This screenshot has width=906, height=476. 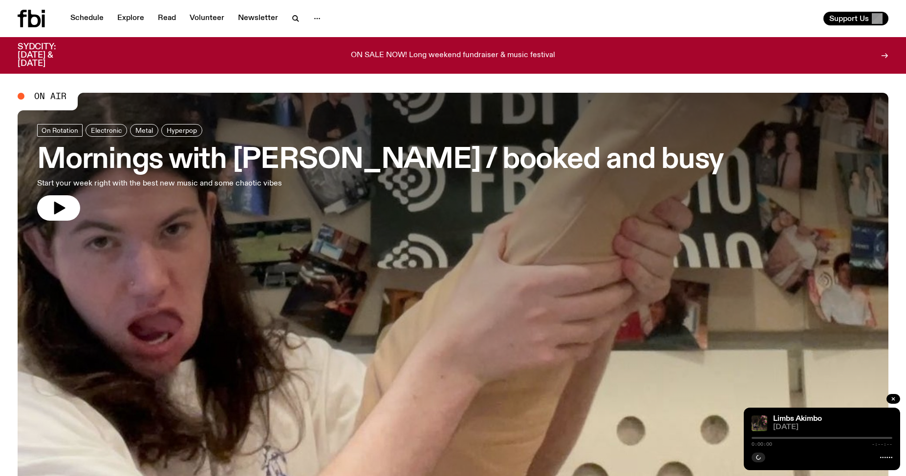 I want to click on p: ON SALE NOW! Long weekend fundraiser & music festival, so click(x=453, y=56).